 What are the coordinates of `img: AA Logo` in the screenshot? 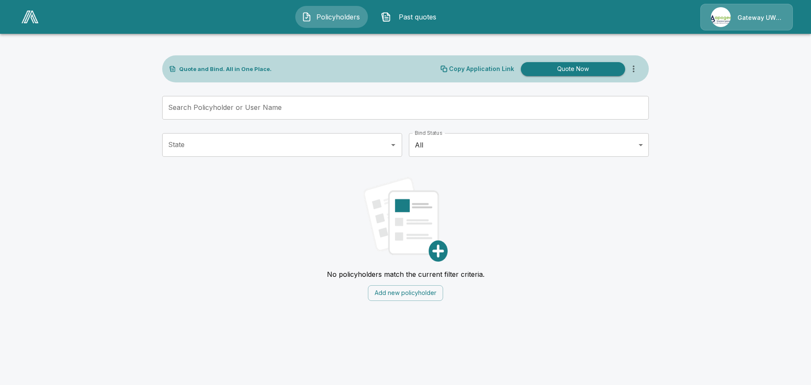 It's located at (30, 17).